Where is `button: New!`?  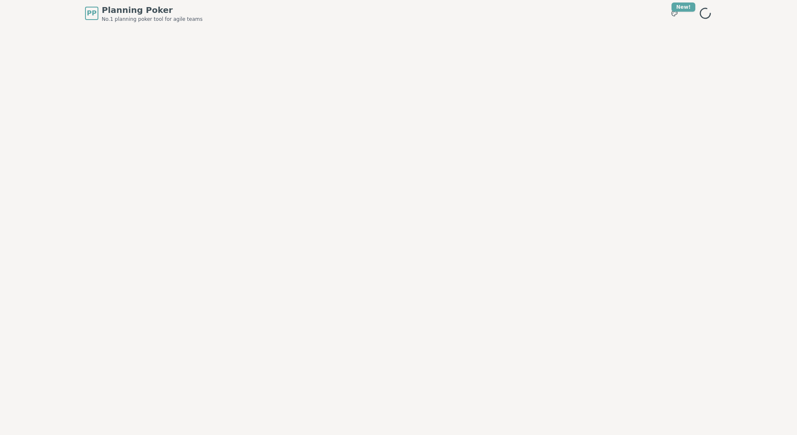 button: New! is located at coordinates (674, 13).